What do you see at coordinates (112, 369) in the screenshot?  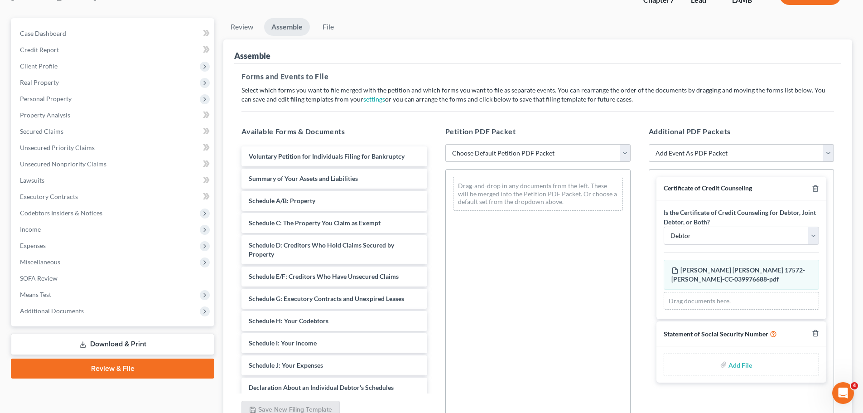 I see `a: Review & File` at bounding box center [112, 369].